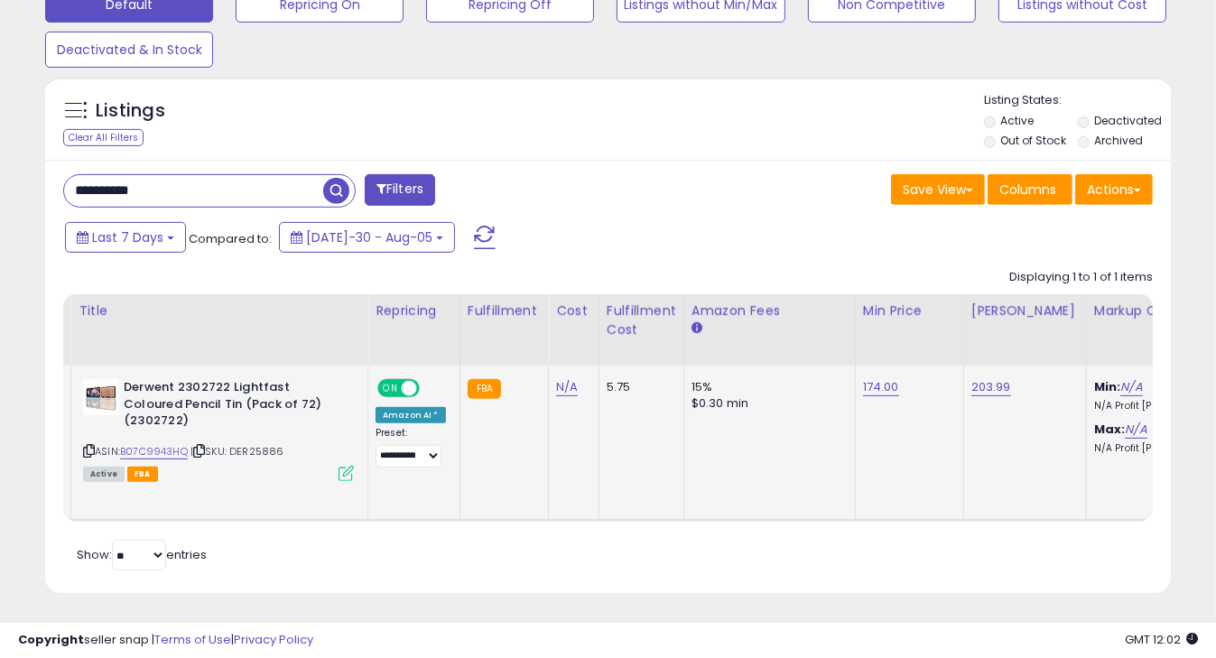 The image size is (1216, 658). Describe the element at coordinates (390, 388) in the screenshot. I see `span: ON` at that location.